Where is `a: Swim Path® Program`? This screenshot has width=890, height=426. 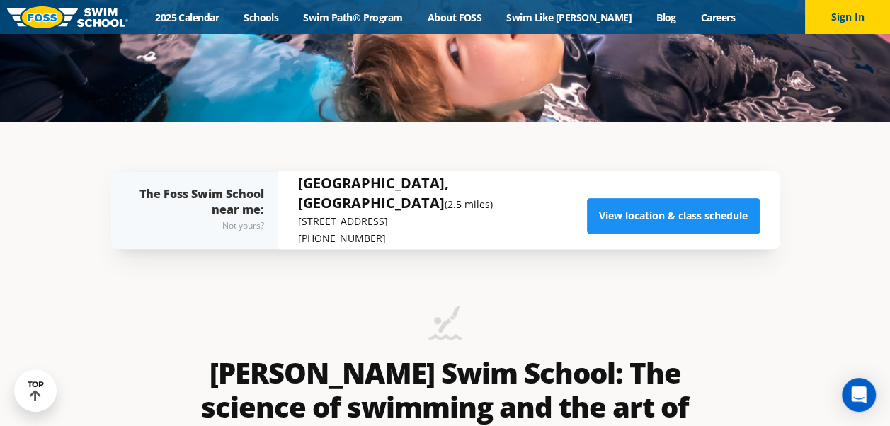 a: Swim Path® Program is located at coordinates (353, 17).